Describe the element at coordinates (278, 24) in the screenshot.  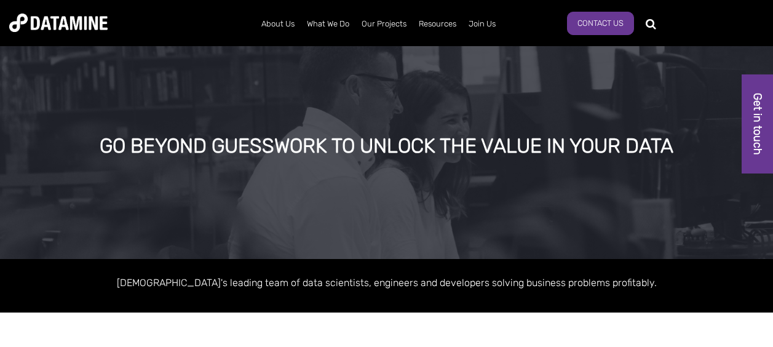
I see `a: About Us` at that location.